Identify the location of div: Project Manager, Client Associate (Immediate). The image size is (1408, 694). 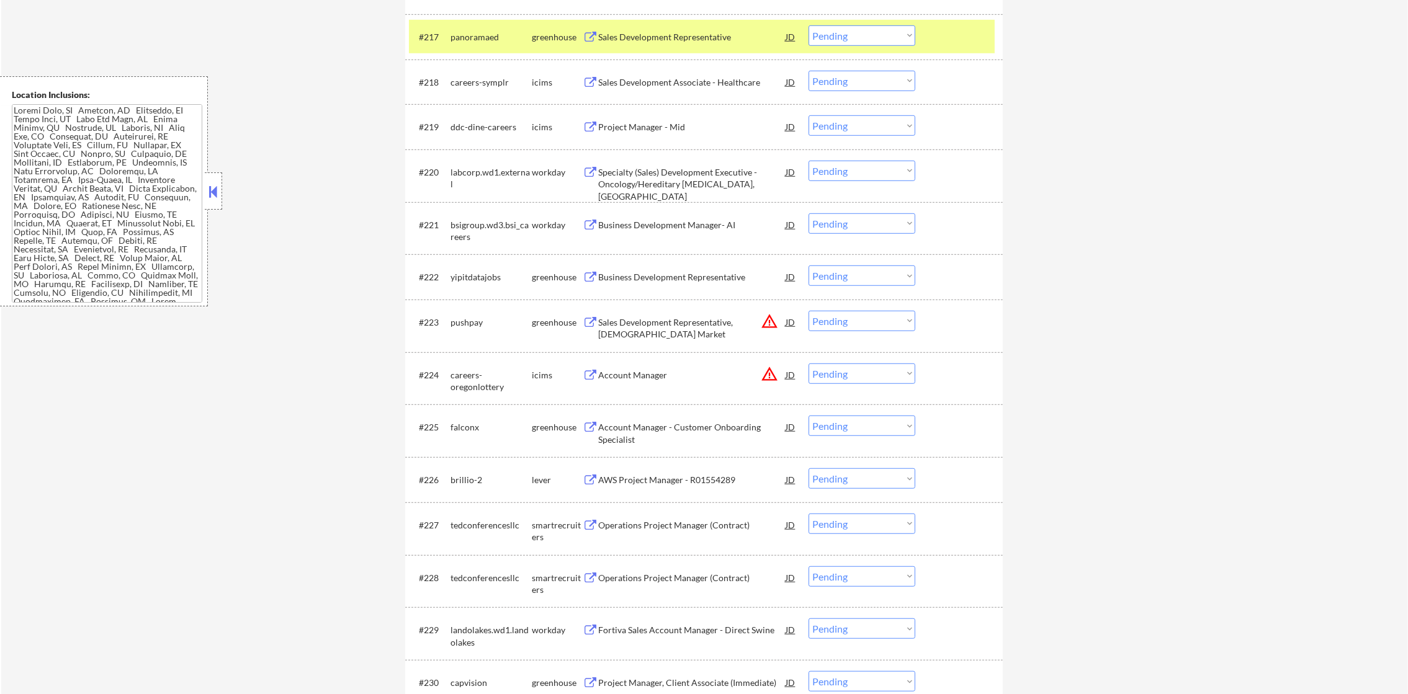
(692, 683).